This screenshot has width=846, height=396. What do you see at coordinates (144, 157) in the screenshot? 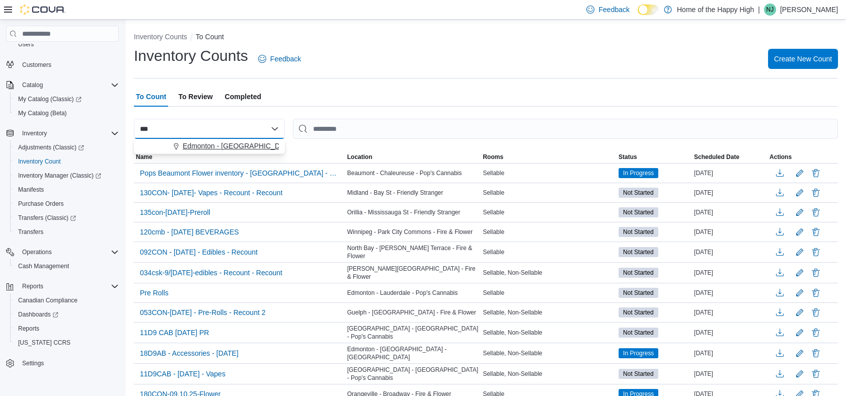
I see `span: Name` at bounding box center [144, 157].